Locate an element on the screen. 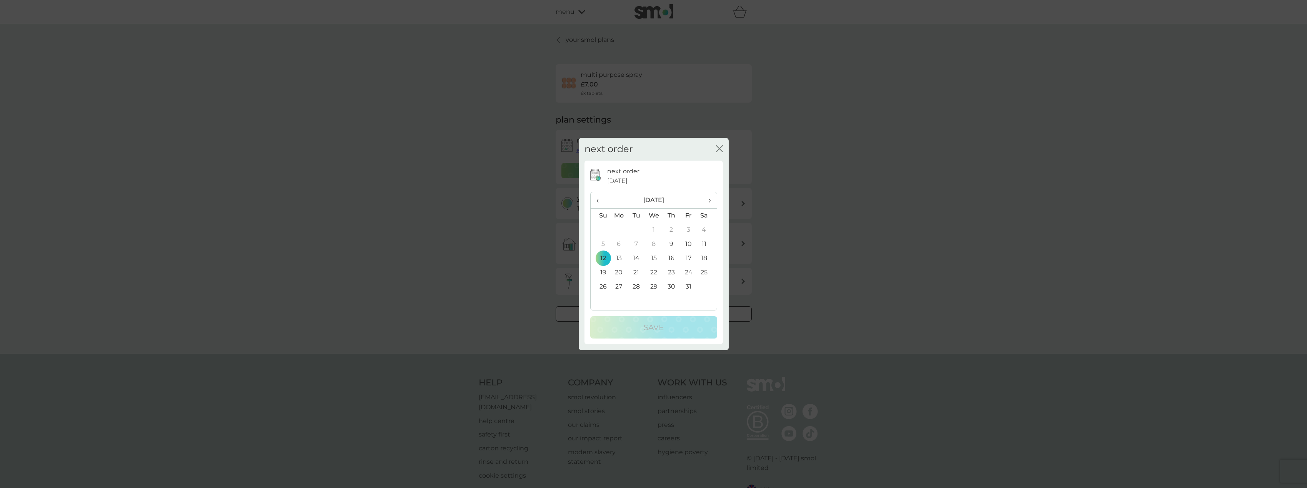 The image size is (1307, 488). td: 25 is located at coordinates (707, 273).